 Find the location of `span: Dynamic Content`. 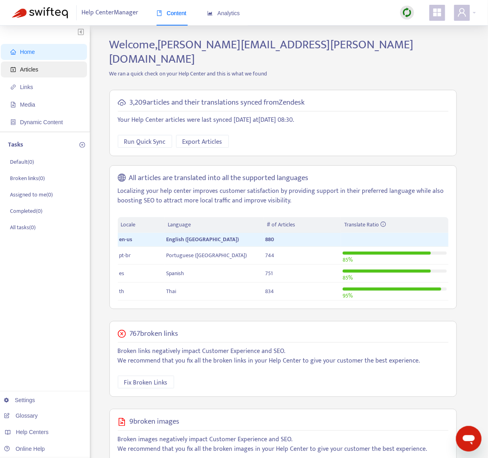

span: Dynamic Content is located at coordinates (41, 122).